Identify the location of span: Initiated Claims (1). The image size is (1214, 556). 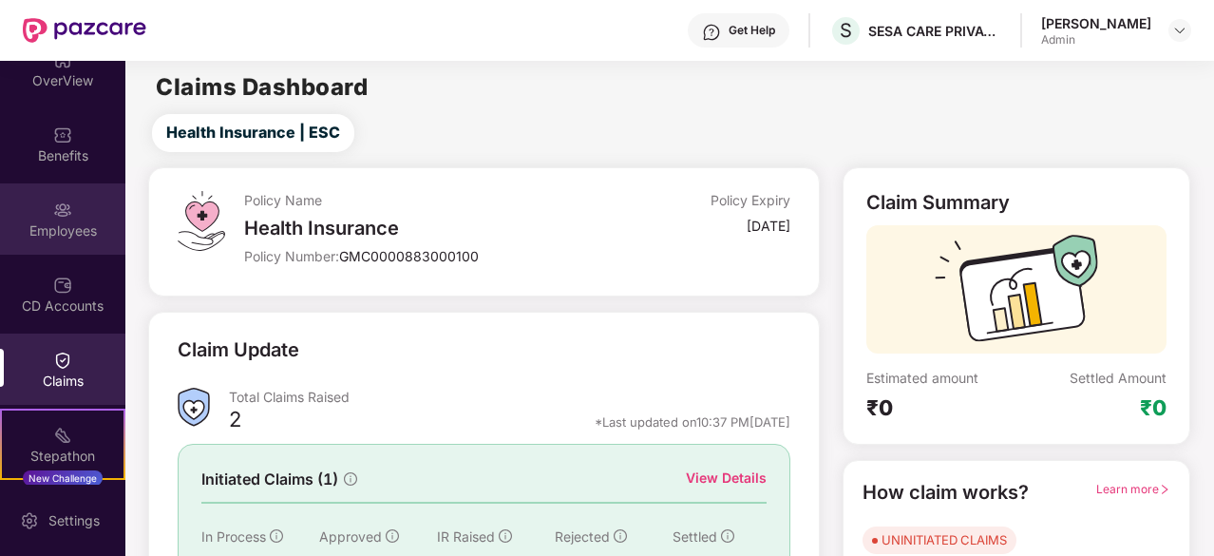
(270, 479).